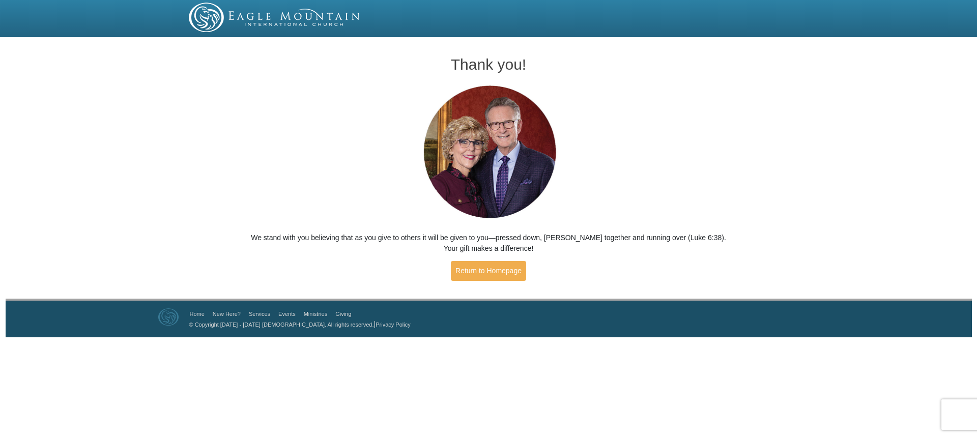 This screenshot has width=977, height=437. I want to click on img: Pastors George and Terri Pearsons, so click(488, 152).